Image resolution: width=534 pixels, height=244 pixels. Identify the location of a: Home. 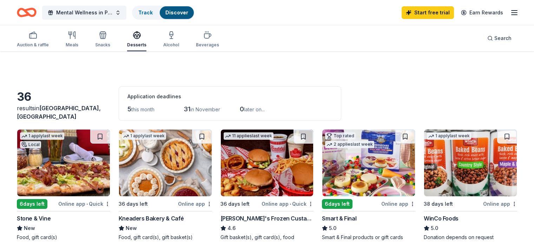
(27, 12).